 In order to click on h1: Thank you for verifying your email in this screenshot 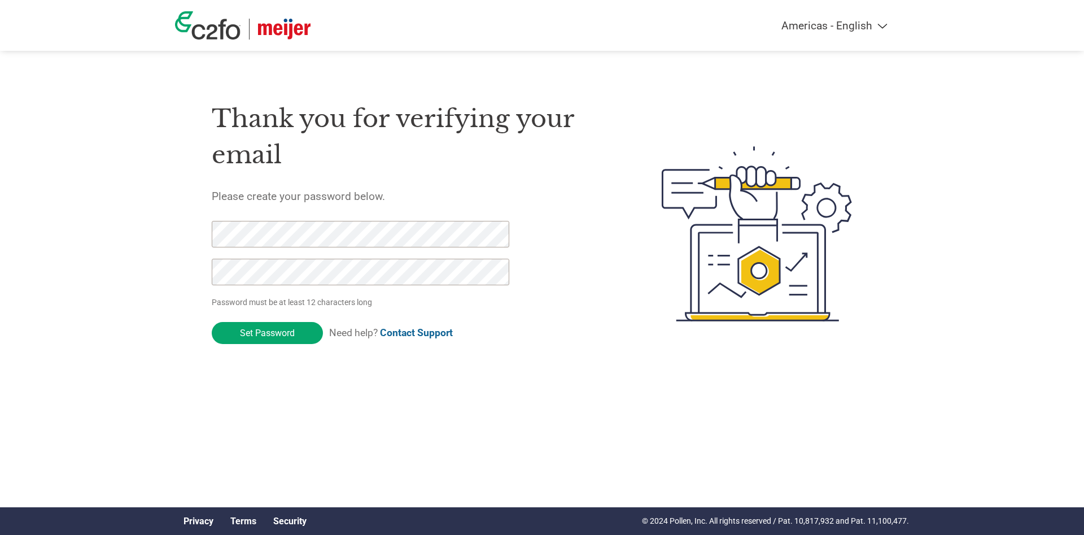, I will do `click(410, 137)`.